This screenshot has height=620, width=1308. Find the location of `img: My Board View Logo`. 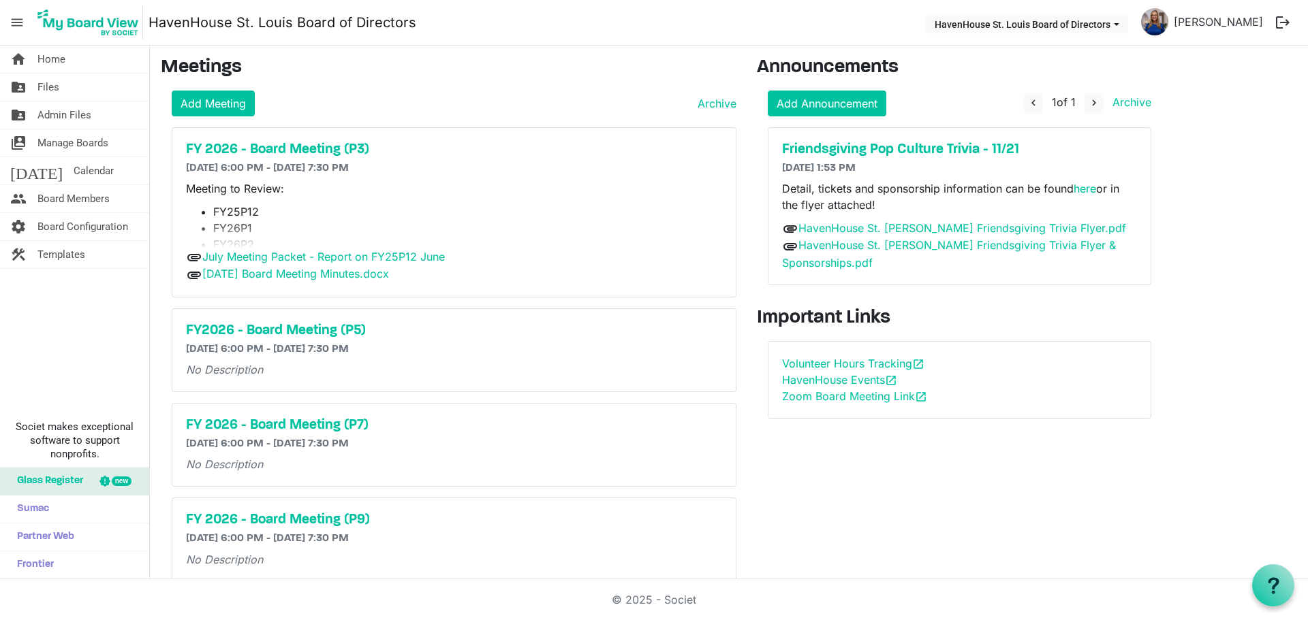

img: My Board View Logo is located at coordinates (88, 22).